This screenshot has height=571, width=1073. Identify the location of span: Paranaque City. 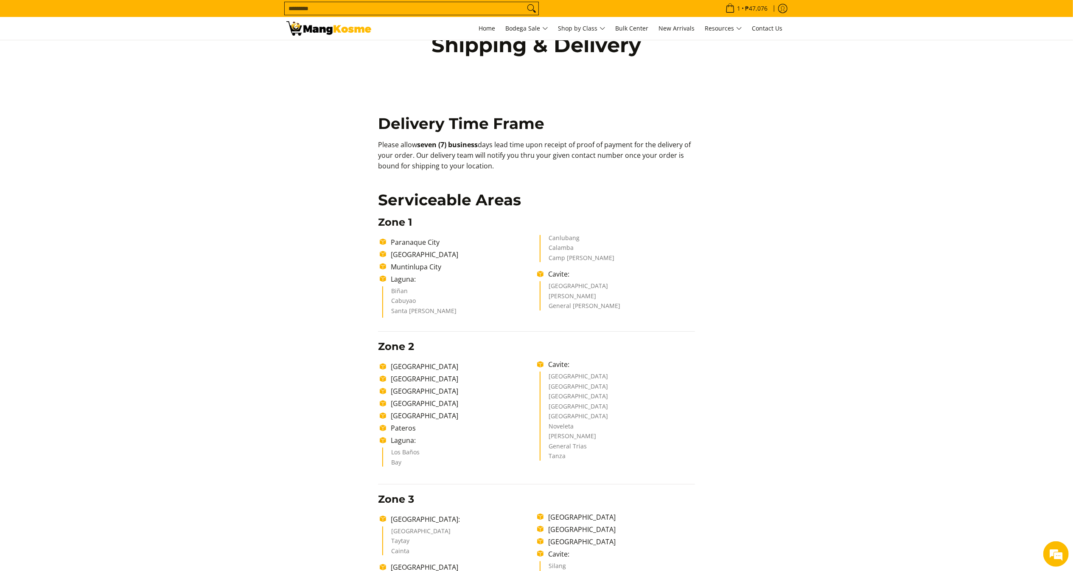
(415, 242).